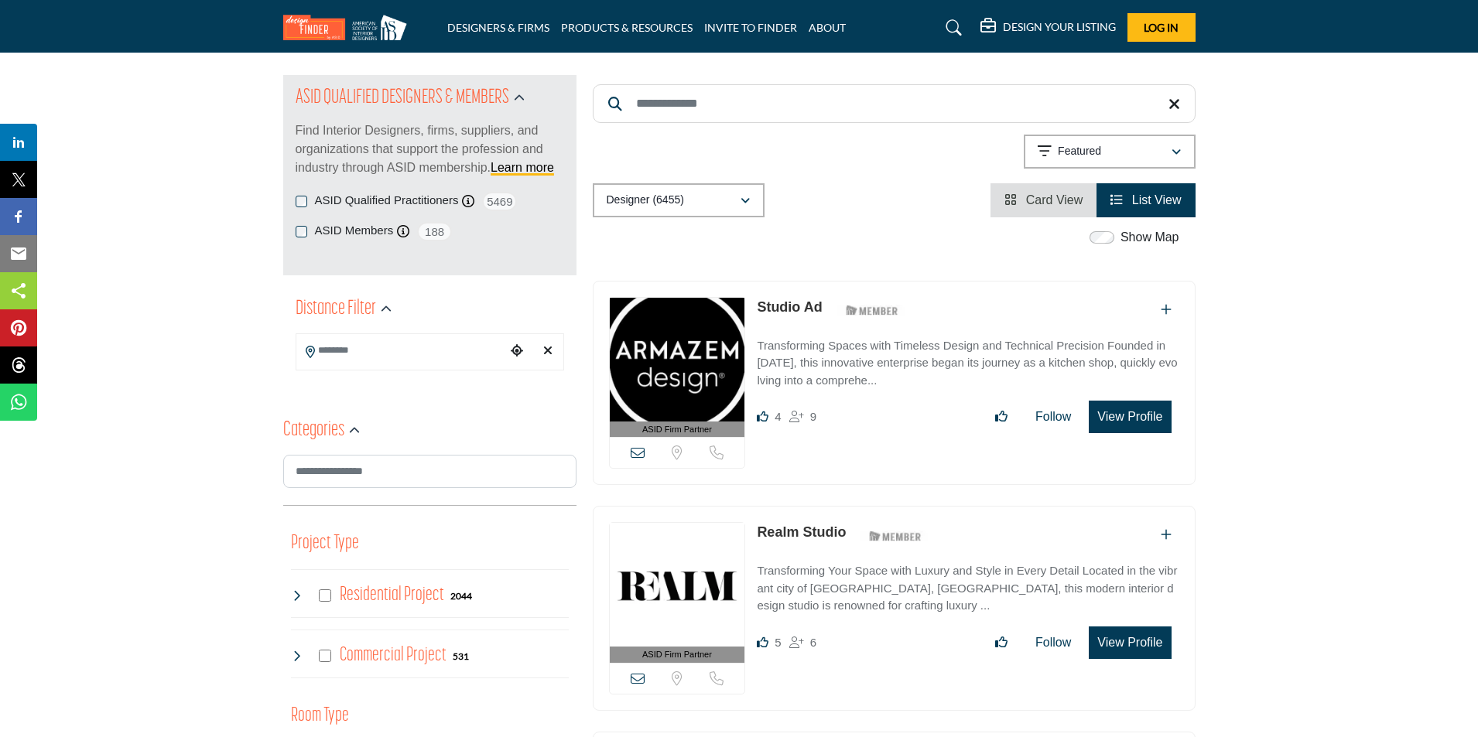  Describe the element at coordinates (1160, 27) in the screenshot. I see `span: Log In` at that location.